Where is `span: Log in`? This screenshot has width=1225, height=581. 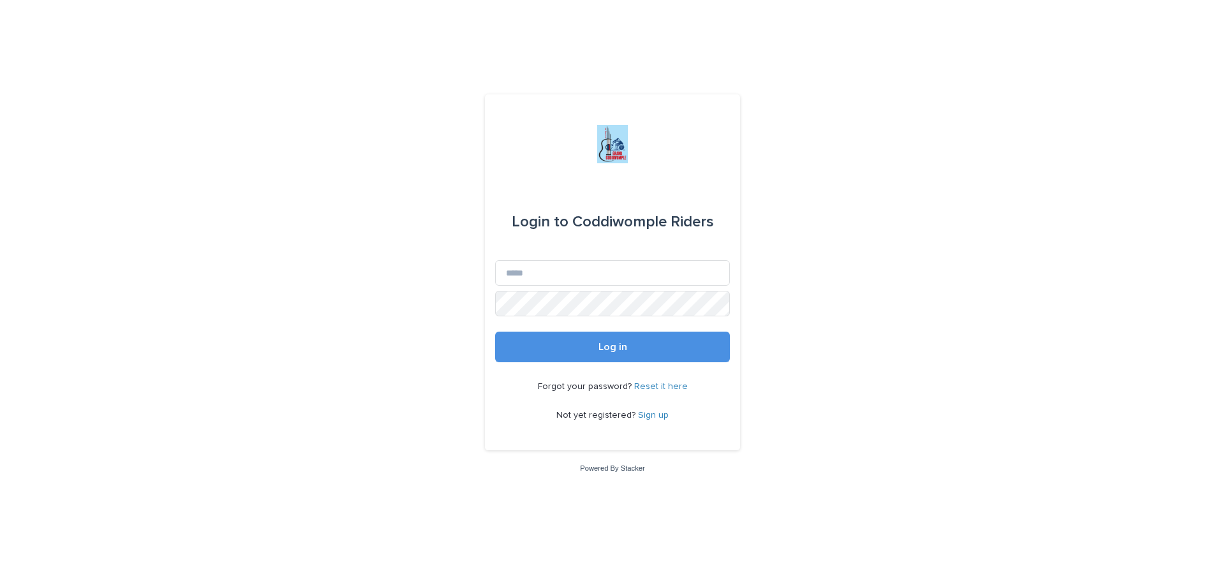 span: Log in is located at coordinates (612, 347).